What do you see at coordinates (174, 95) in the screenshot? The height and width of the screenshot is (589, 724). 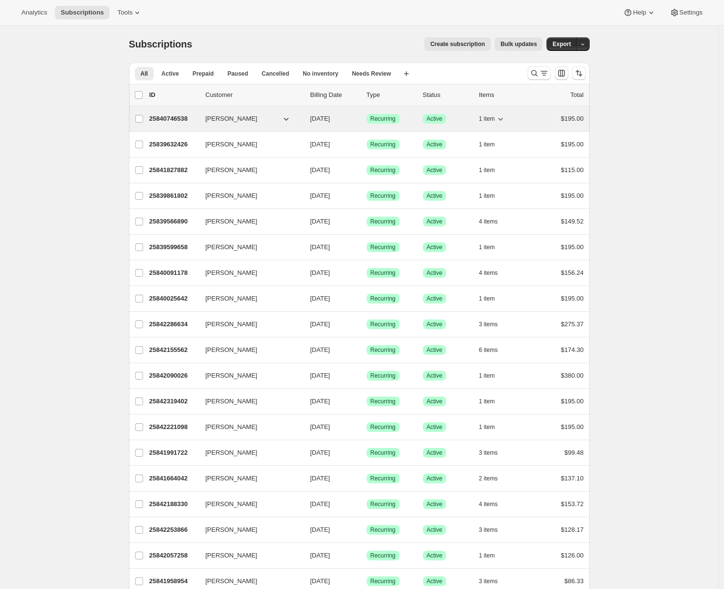 I see `p: ID` at bounding box center [174, 95].